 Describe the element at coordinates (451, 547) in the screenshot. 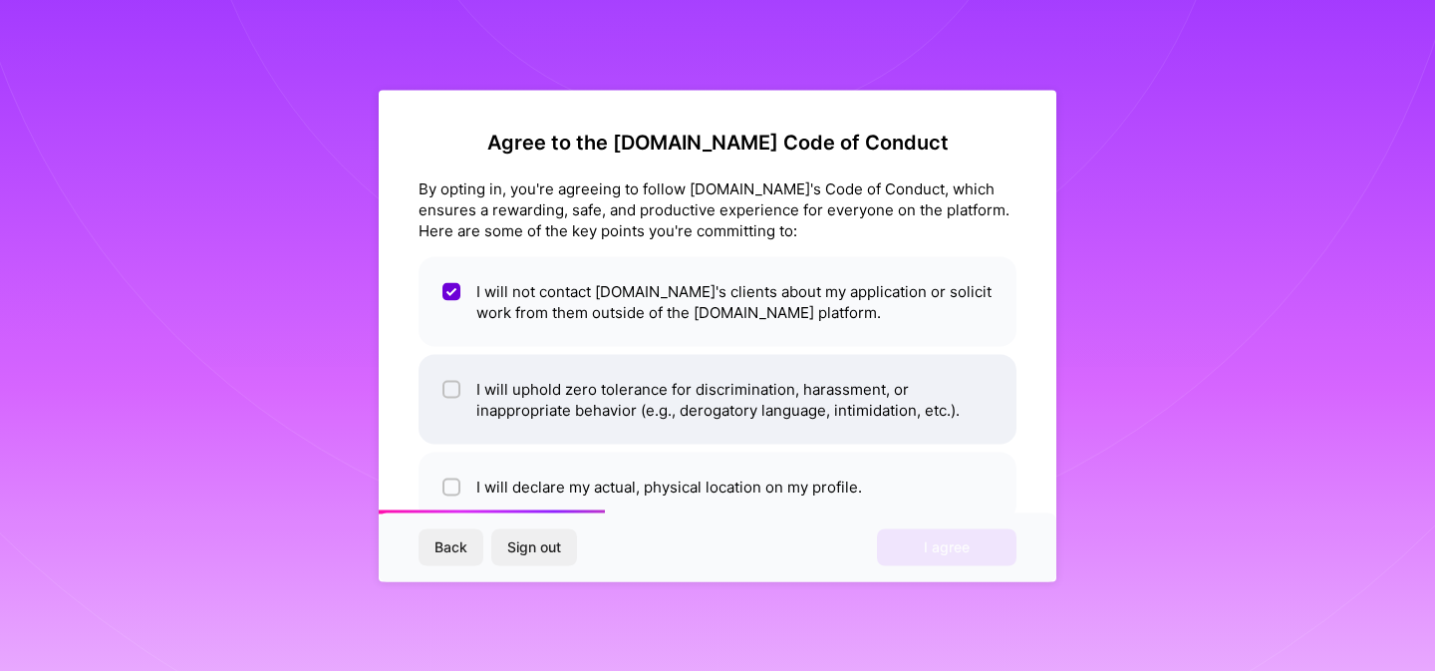

I see `span: Back` at that location.